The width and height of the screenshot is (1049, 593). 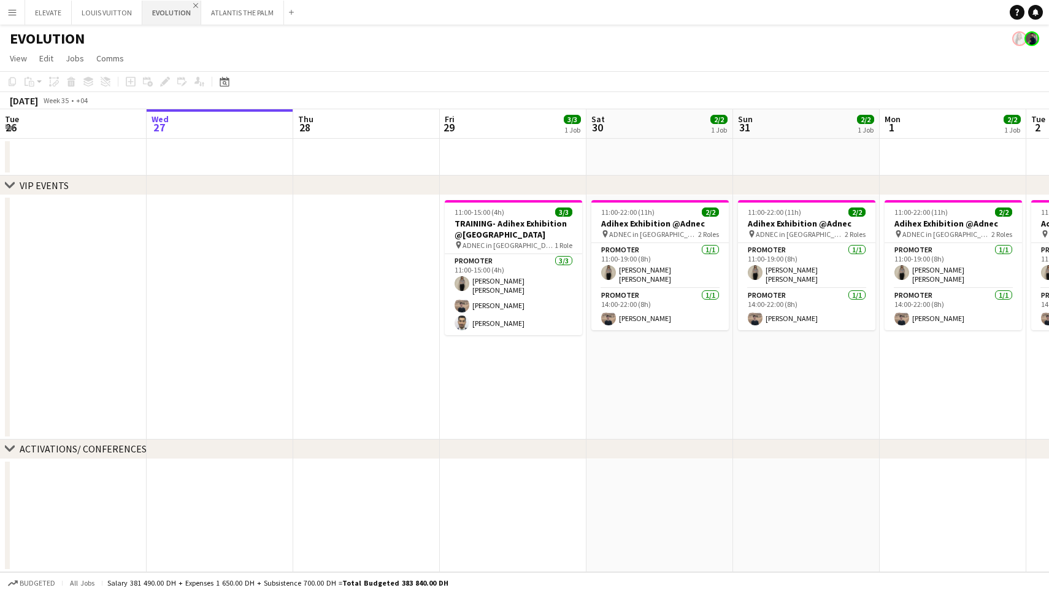 What do you see at coordinates (83, 449) in the screenshot?
I see `div: ACTIVATIONS/ CONFERENCES` at bounding box center [83, 449].